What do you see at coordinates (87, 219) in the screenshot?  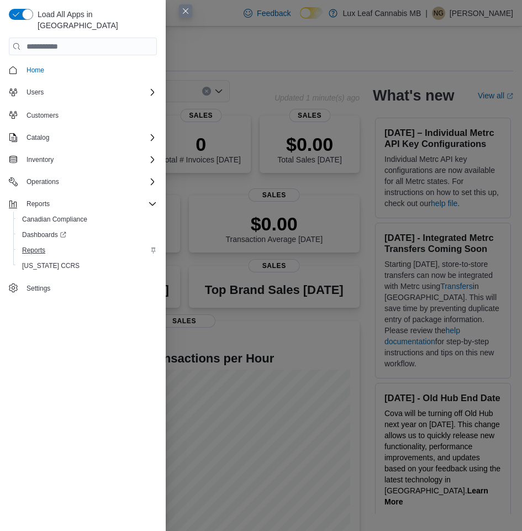 I see `button: Canadian Compliance` at bounding box center [87, 219].